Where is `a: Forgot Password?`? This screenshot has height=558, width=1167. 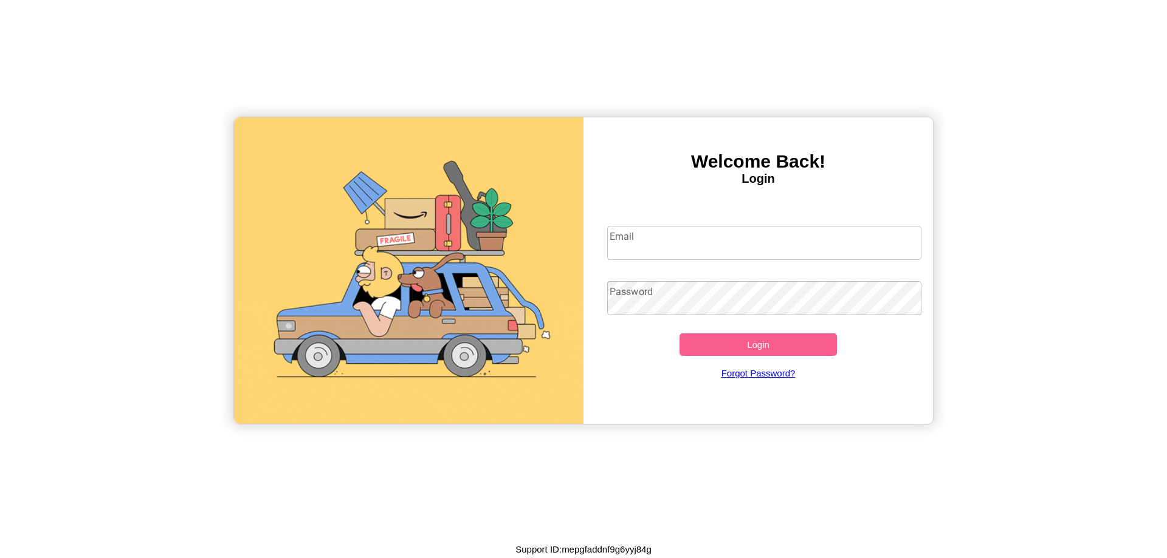 a: Forgot Password? is located at coordinates (758, 373).